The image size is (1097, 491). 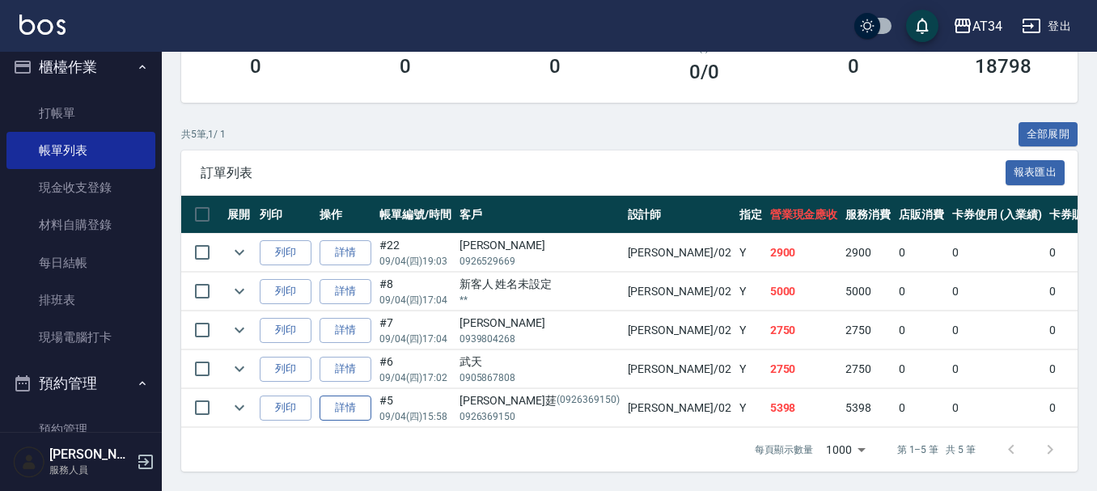 I want to click on a: 報表匯出, so click(x=1035, y=171).